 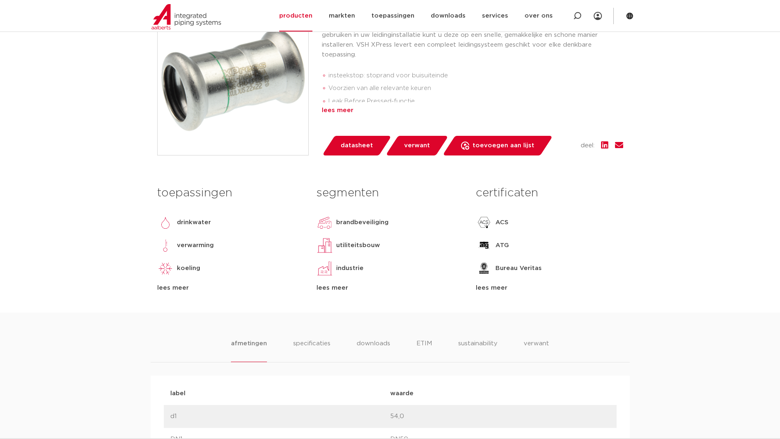 What do you see at coordinates (249, 351) in the screenshot?
I see `li: afmetingen` at bounding box center [249, 351].